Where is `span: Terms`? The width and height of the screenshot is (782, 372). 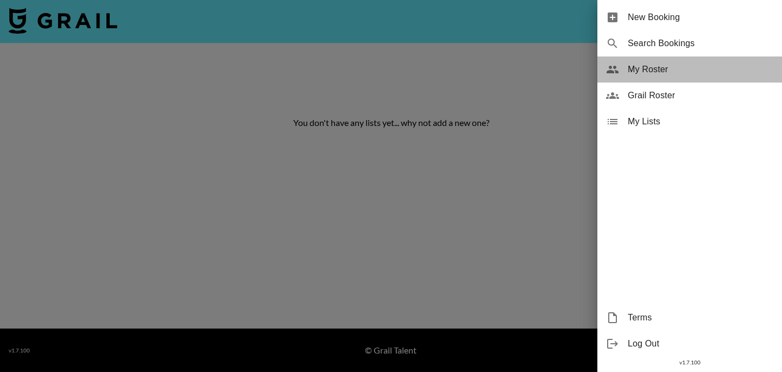
span: Terms is located at coordinates (700, 318).